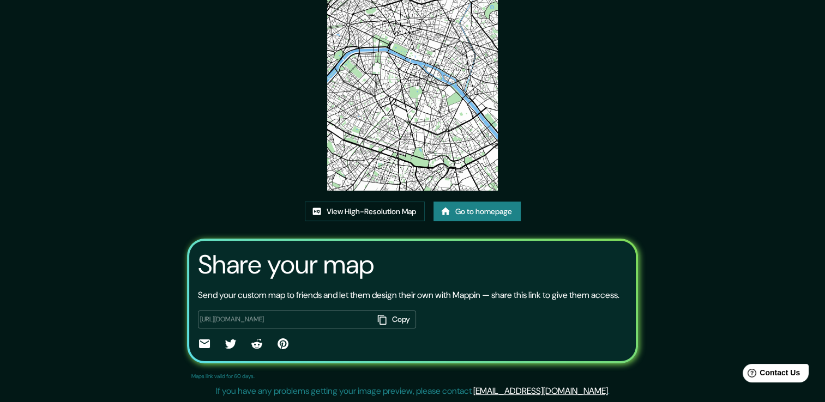 The height and width of the screenshot is (402, 825). Describe the element at coordinates (395, 319) in the screenshot. I see `button: Copy` at that location.